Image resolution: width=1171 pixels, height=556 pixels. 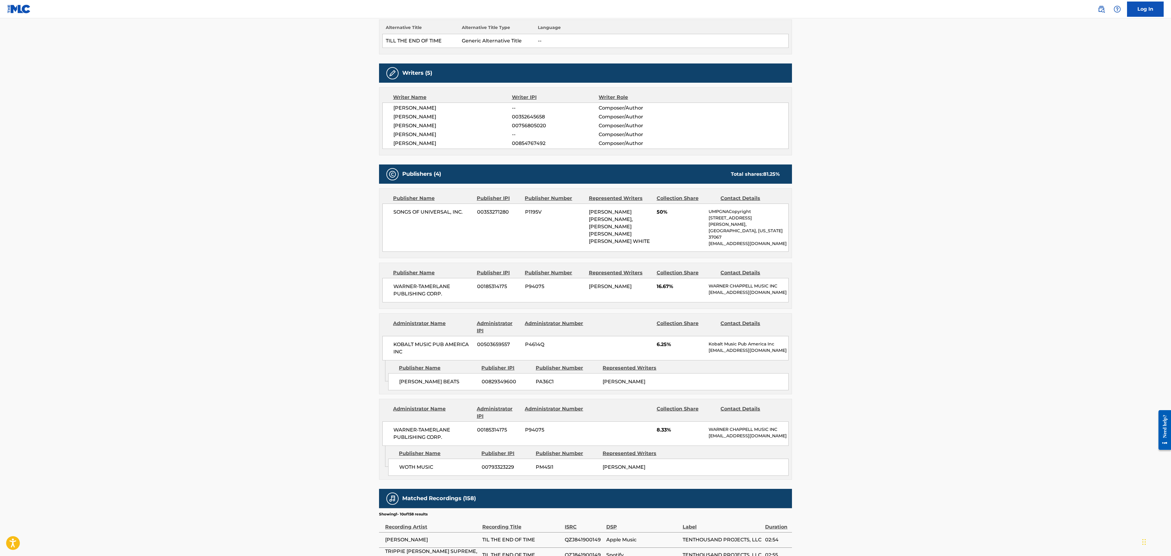 What do you see at coordinates (680, 287) in the screenshot?
I see `span: 16.67%` at bounding box center [680, 287].